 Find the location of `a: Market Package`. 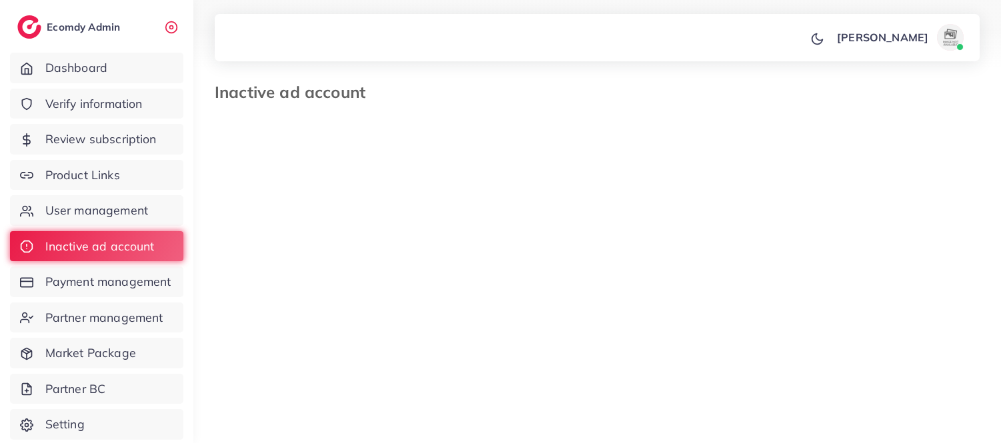

a: Market Package is located at coordinates (97, 353).